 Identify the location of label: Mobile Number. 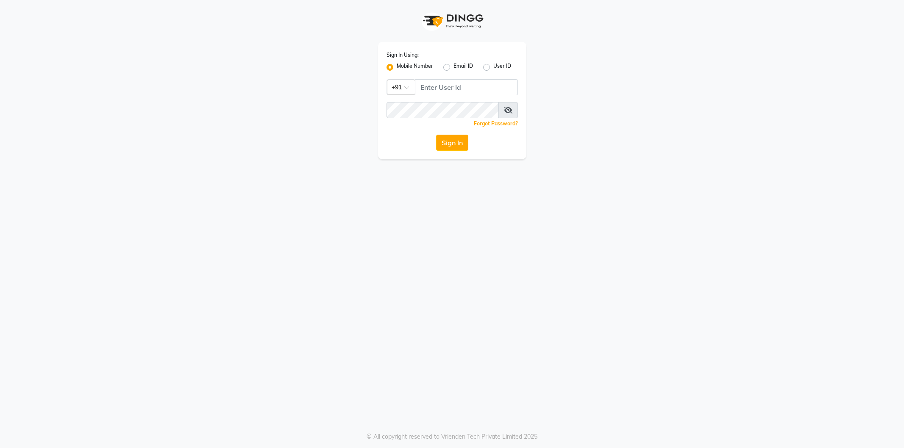
(415, 67).